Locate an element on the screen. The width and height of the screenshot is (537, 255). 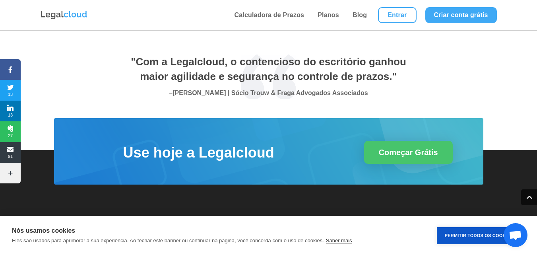
a: Começar Grátis is located at coordinates (408, 152).